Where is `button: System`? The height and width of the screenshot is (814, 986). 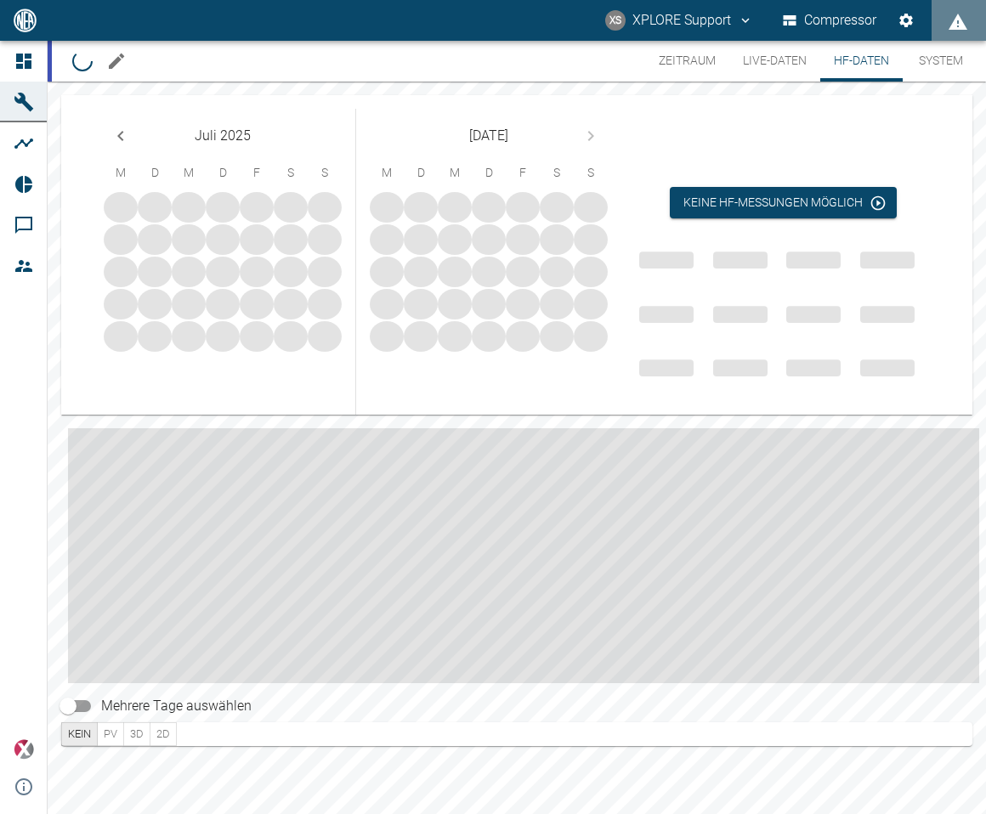
button: System is located at coordinates (941, 61).